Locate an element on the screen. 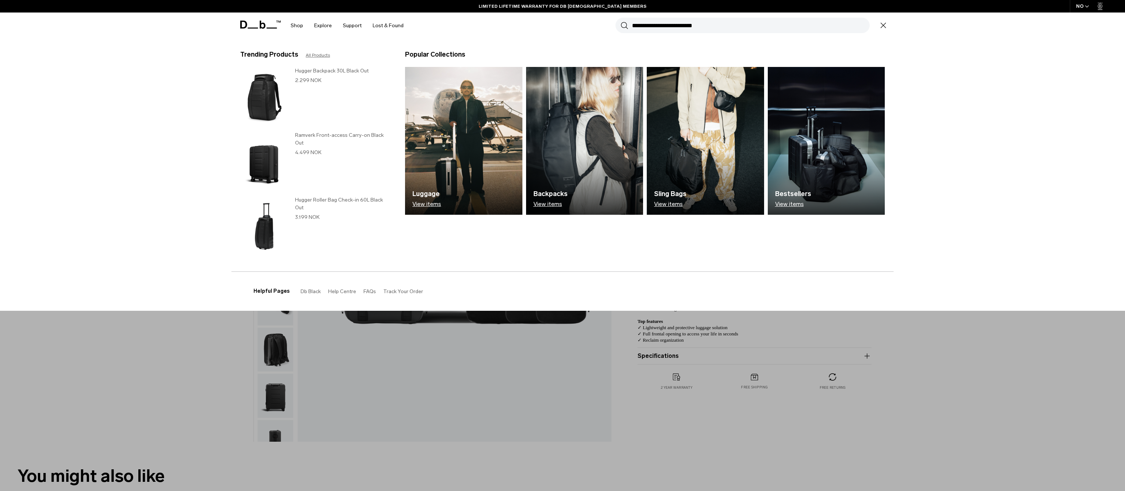  a: Explore is located at coordinates (323, 25).